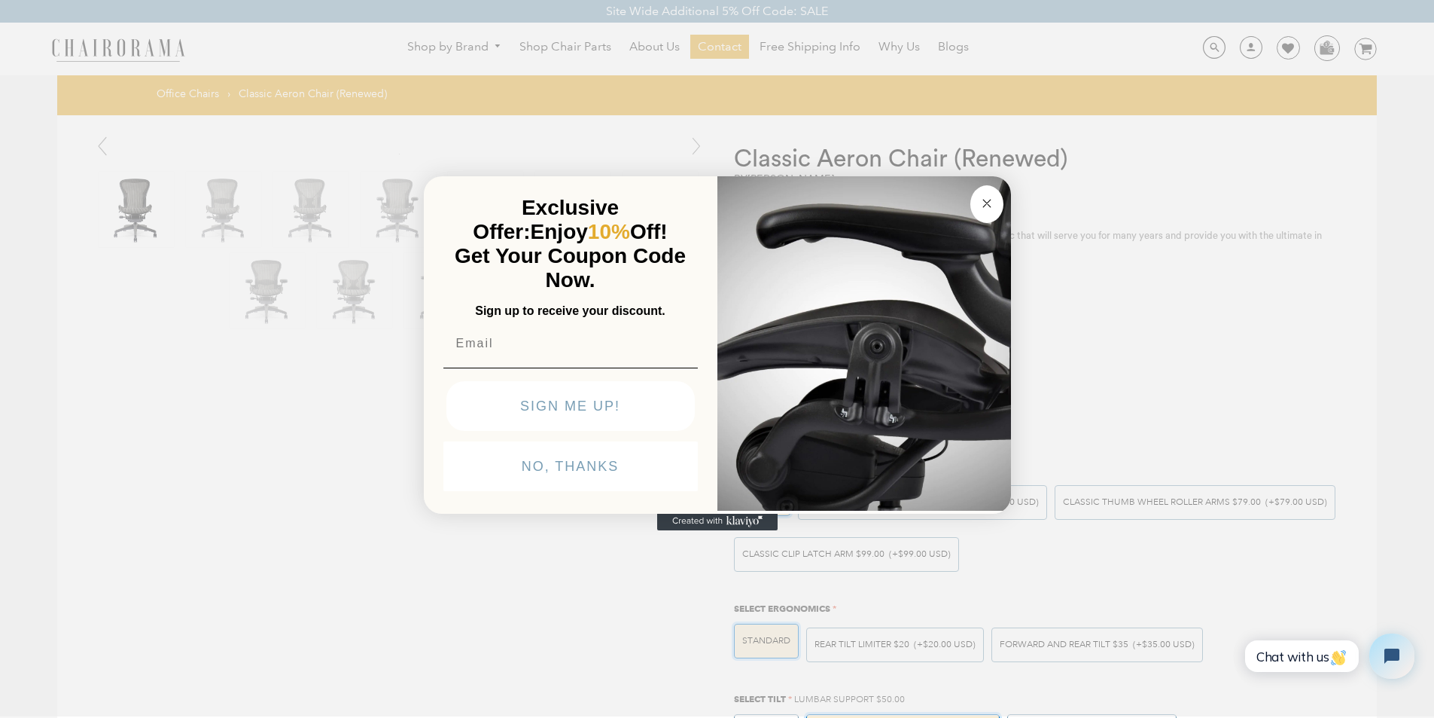  What do you see at coordinates (864, 342) in the screenshot?
I see `img: 92d77583-a095-41f6-84e7-858462e0427a.jpeg` at bounding box center [864, 342].